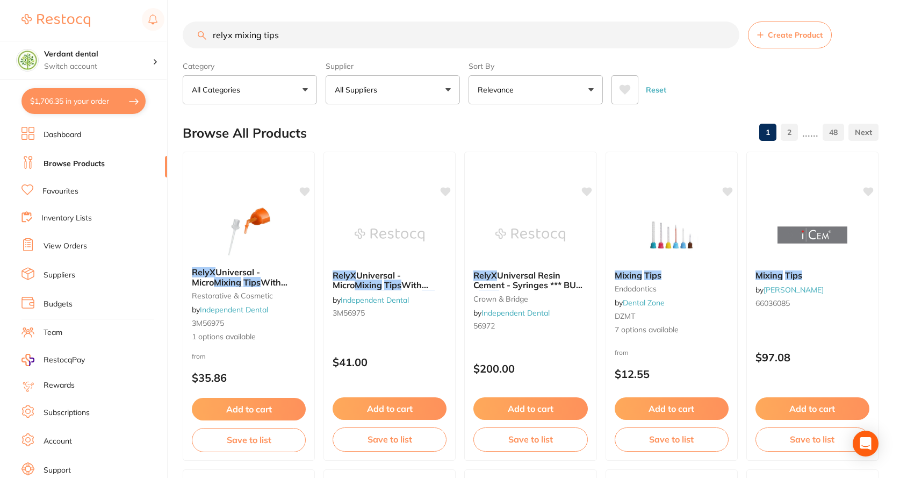  I want to click on a: RestocqPay, so click(53, 360).